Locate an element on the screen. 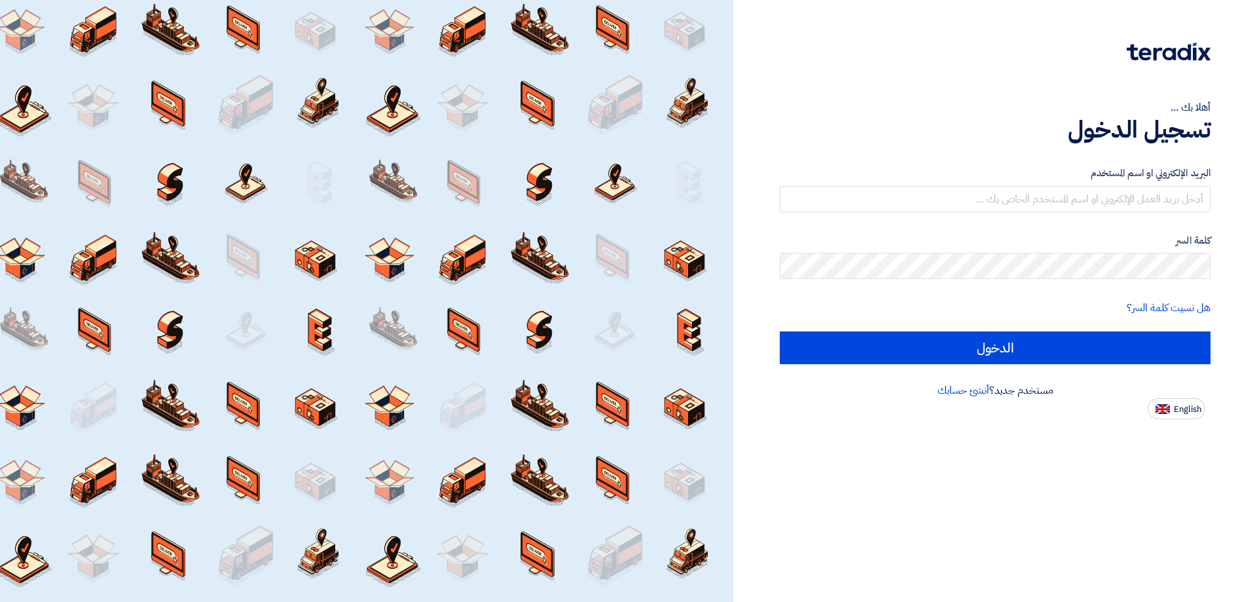  div: مستخدم جديد؟ is located at coordinates (995, 390).